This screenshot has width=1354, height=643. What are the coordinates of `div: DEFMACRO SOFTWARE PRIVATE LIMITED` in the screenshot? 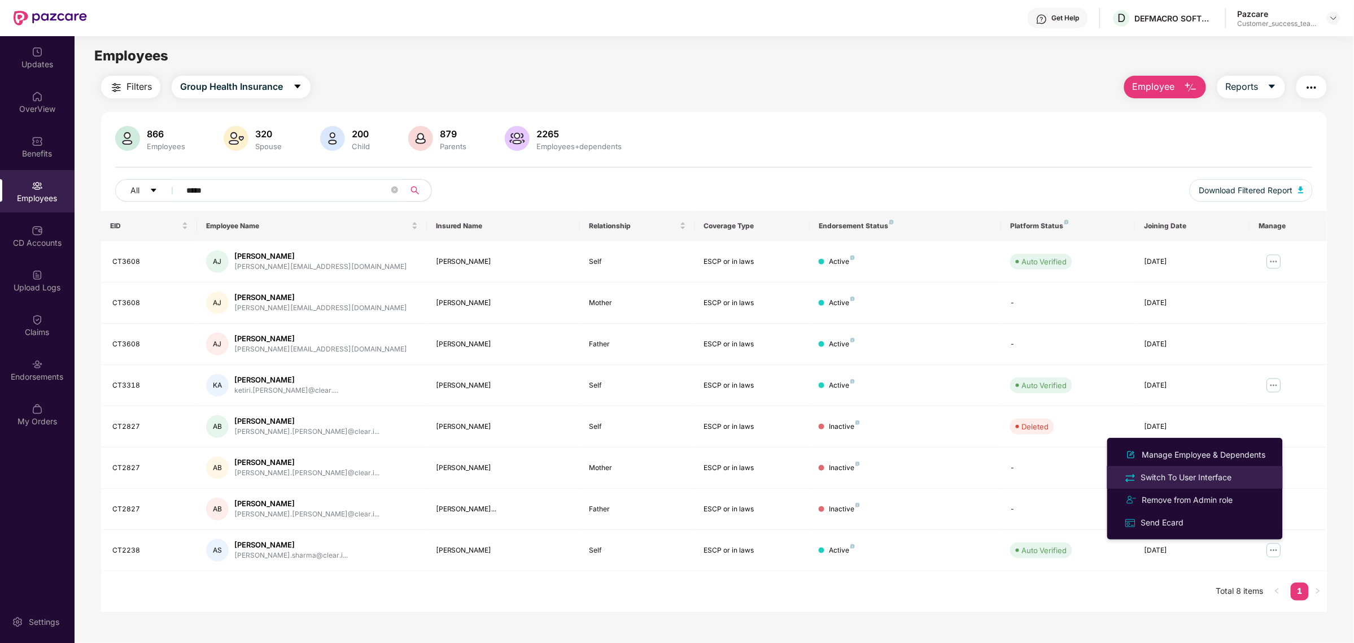 It's located at (1175, 18).